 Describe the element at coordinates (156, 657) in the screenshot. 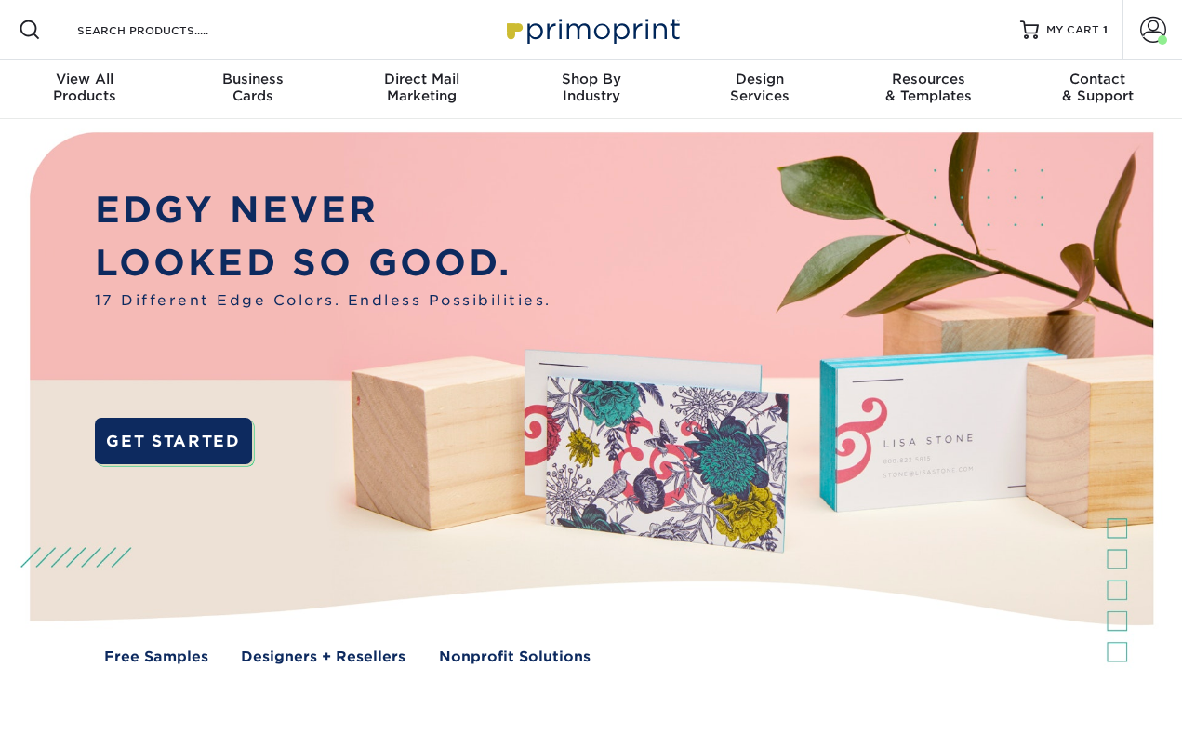

I see `a: Free Samples` at that location.